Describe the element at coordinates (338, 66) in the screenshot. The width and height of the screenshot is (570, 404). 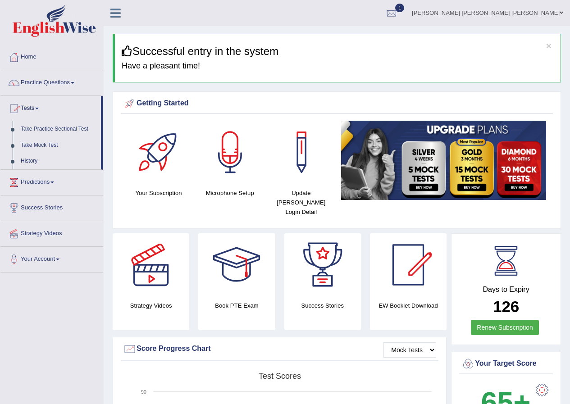
I see `h4: Have a pleasant time!` at that location.